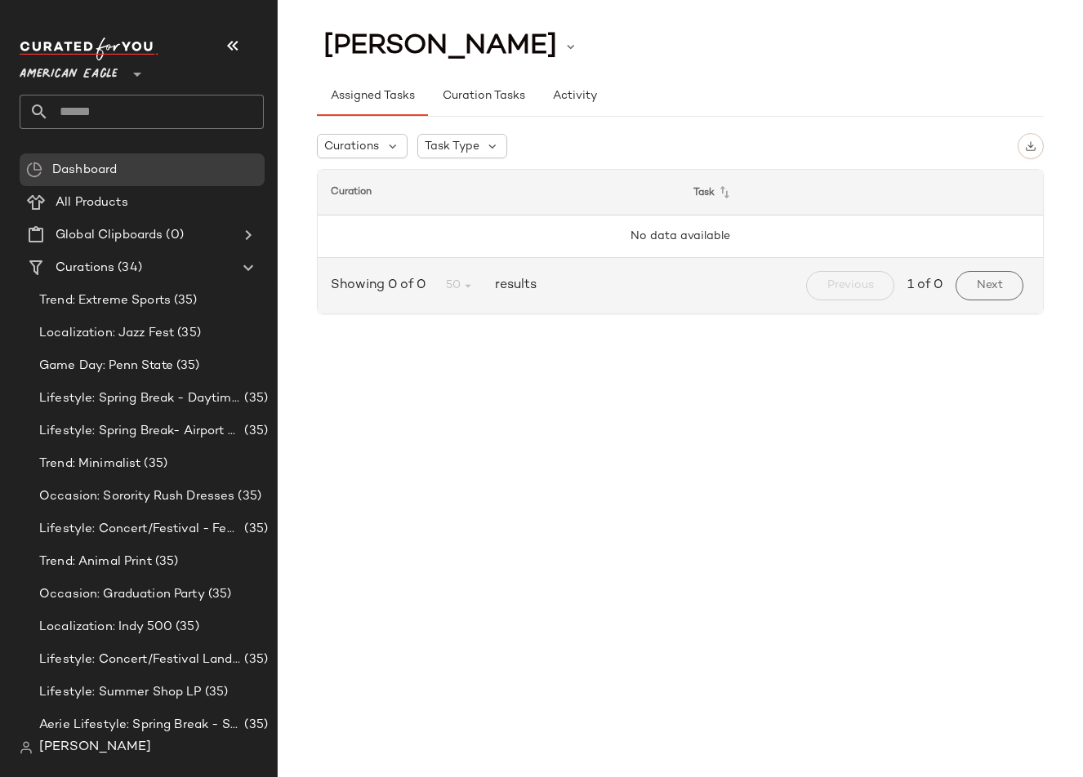 This screenshot has height=777, width=1083. I want to click on span: Task Type, so click(451, 146).